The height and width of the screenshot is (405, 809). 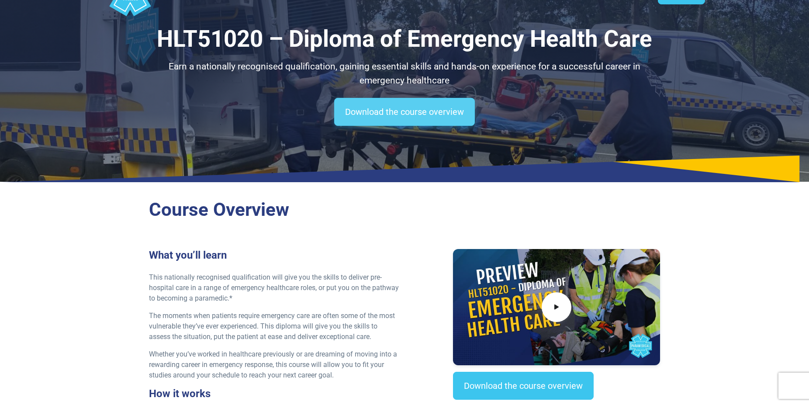 I want to click on p: The moments when patients require emergency care are often some of the most vulnerable they’ve ev..., so click(x=274, y=326).